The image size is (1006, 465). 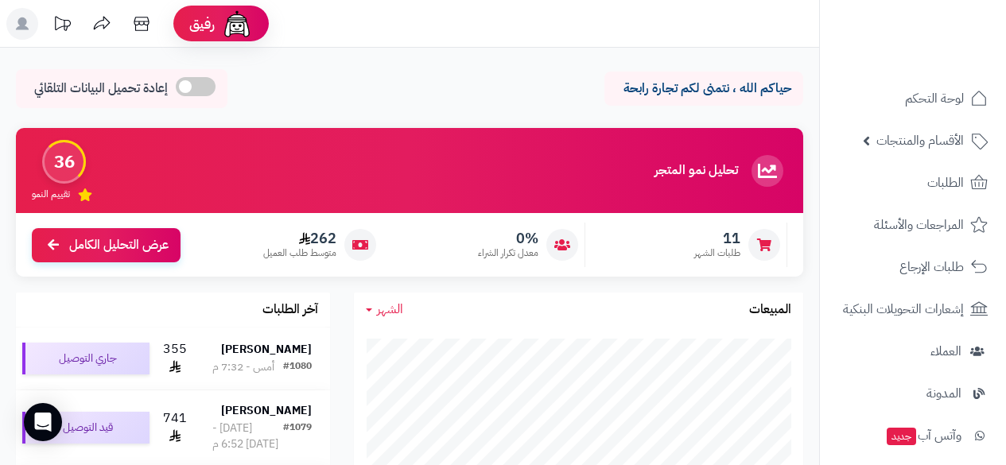 I want to click on span: طلبات الشهر, so click(x=717, y=253).